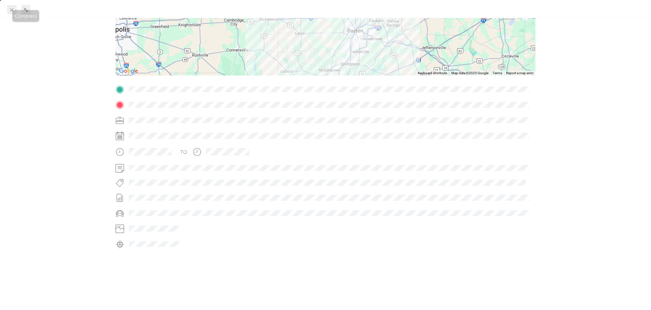  What do you see at coordinates (128, 71) in the screenshot?
I see `img: Google` at bounding box center [128, 71].